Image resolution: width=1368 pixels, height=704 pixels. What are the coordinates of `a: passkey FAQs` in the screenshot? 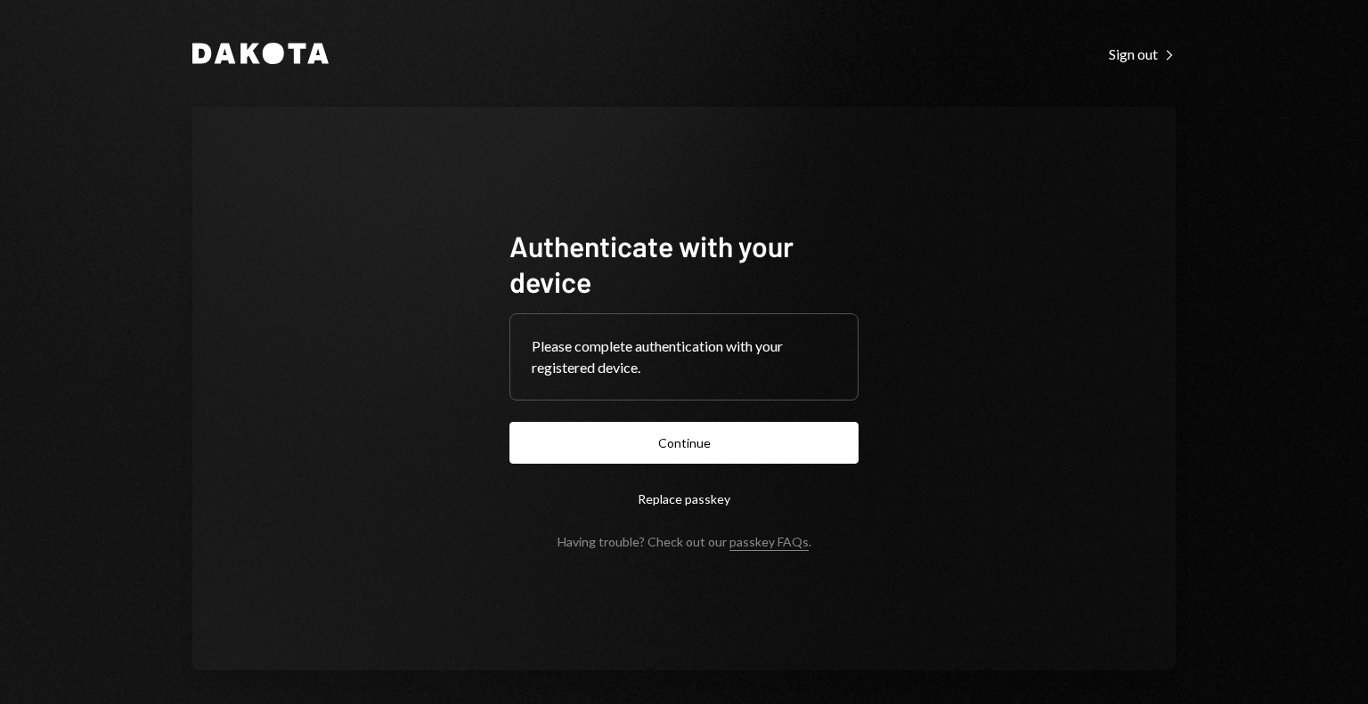 It's located at (768, 542).